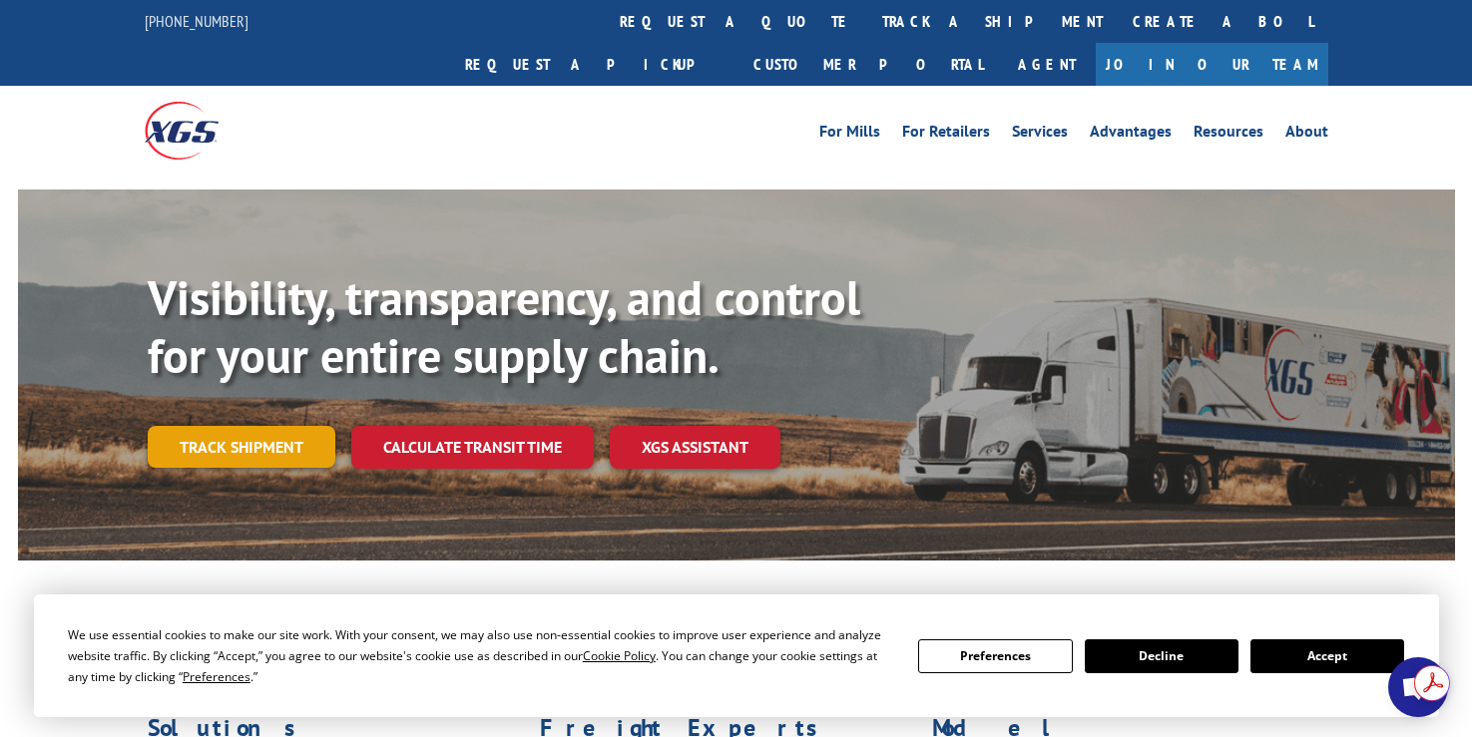  What do you see at coordinates (594, 64) in the screenshot?
I see `a: Request a pickup` at bounding box center [594, 64].